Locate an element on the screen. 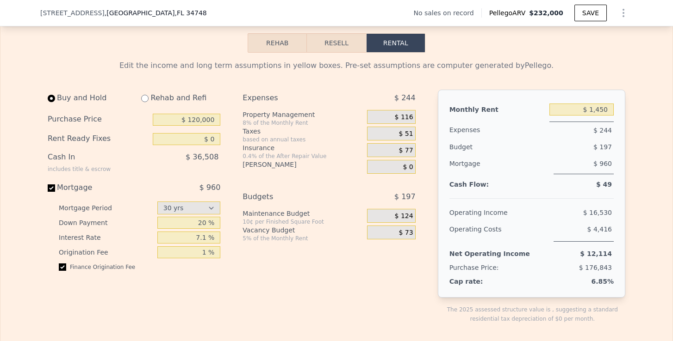  button: Resell is located at coordinates (336, 43).